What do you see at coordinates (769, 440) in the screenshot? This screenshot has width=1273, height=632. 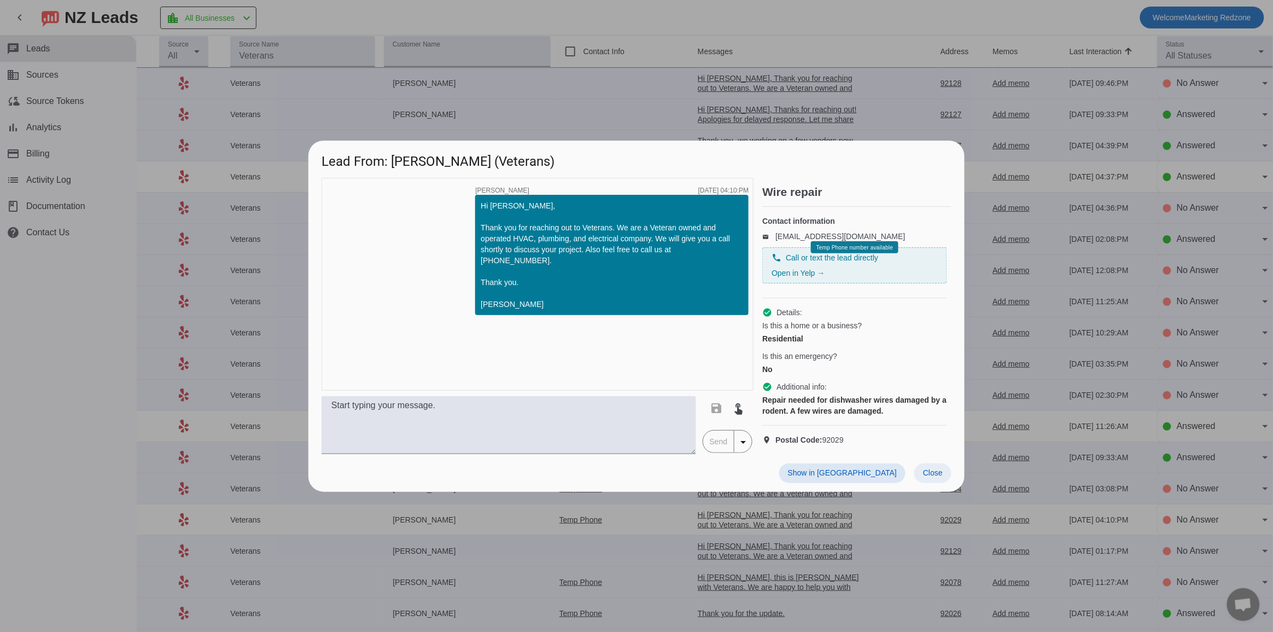 I see `mat-icon: location_on` at bounding box center [769, 440].